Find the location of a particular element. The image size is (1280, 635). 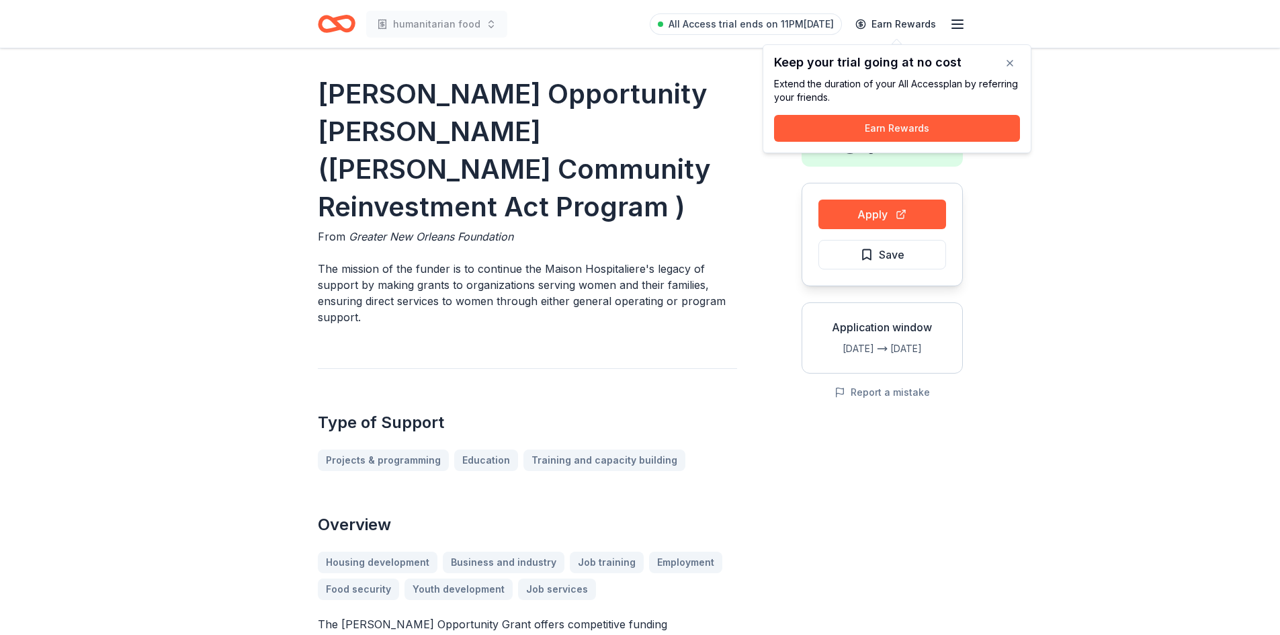

a: Training and capacity building is located at coordinates (604, 460).